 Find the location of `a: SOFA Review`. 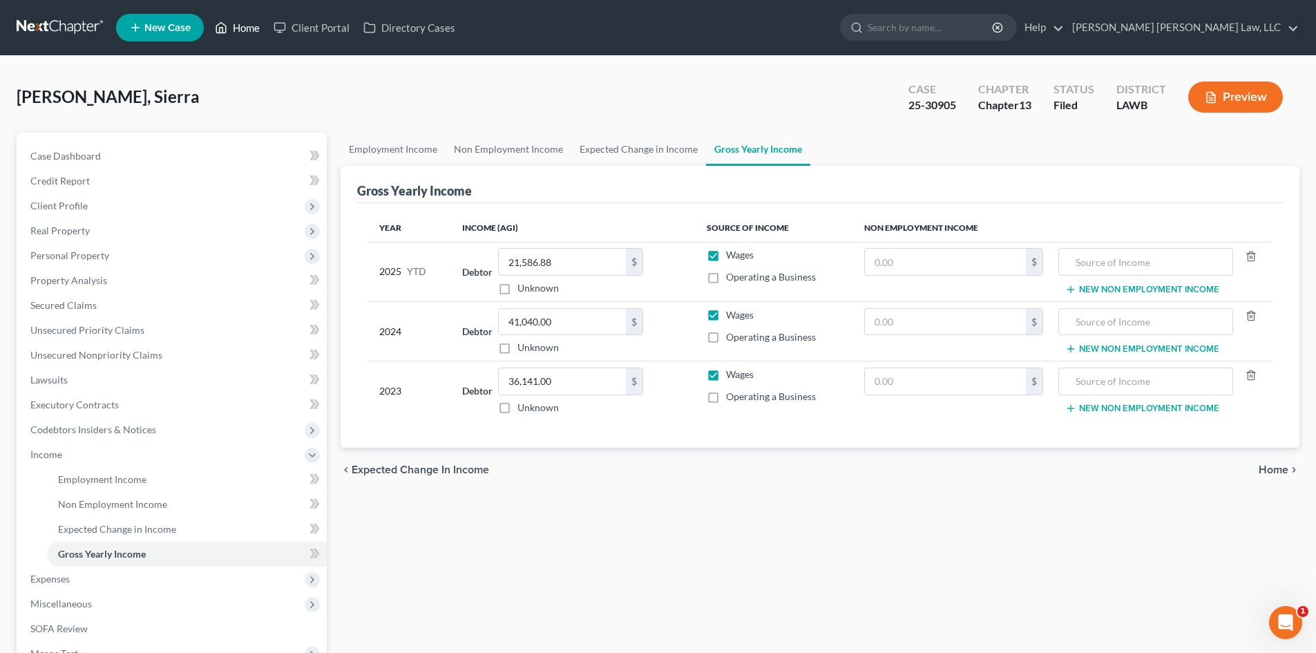

a: SOFA Review is located at coordinates (173, 628).